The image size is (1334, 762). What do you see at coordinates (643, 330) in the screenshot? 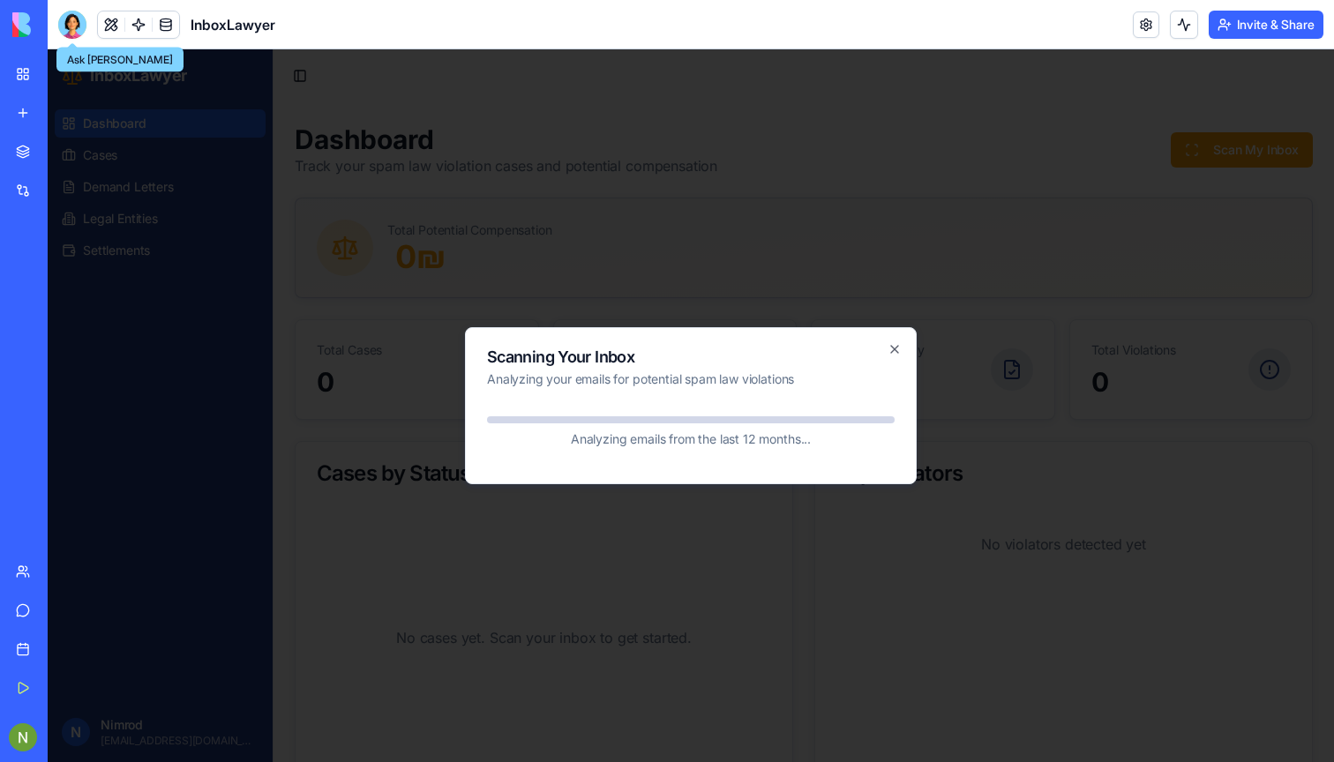
I see `p: Analyzing your emails for potential spam law violations` at bounding box center [643, 330].